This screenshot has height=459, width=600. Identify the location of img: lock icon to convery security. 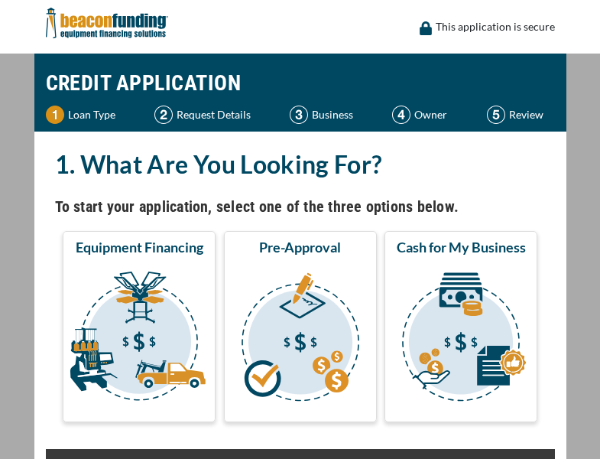
(426, 28).